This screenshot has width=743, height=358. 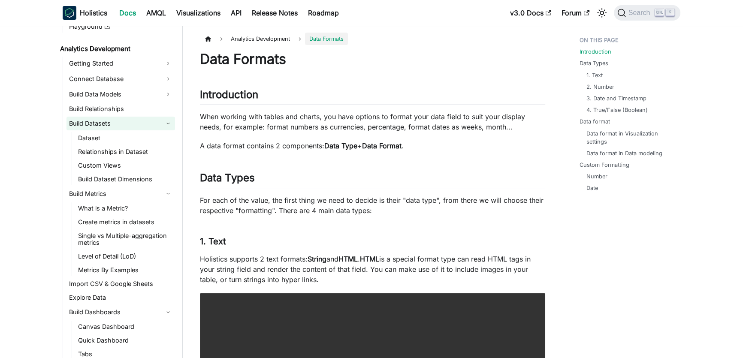 I want to click on button: Search (Ctrl+K), so click(x=647, y=13).